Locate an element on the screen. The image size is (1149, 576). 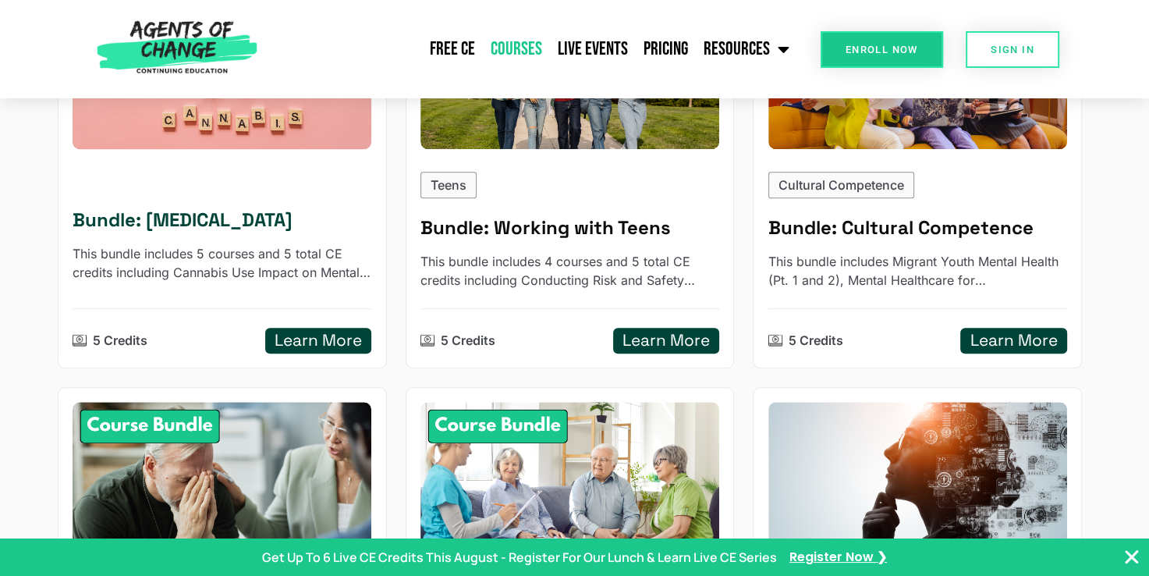
h5: Bundle: Cultural Competence is located at coordinates (917, 228).